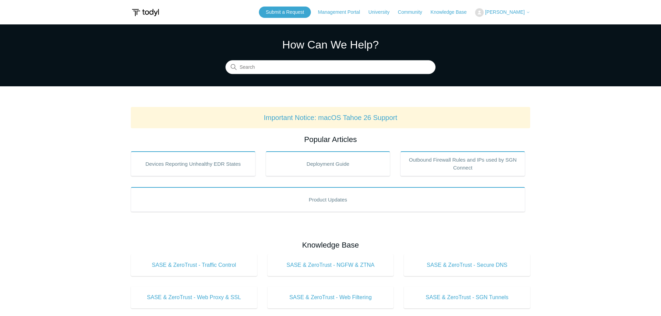 Image resolution: width=661 pixels, height=316 pixels. What do you see at coordinates (330, 67) in the screenshot?
I see `input: Search` at bounding box center [330, 67].